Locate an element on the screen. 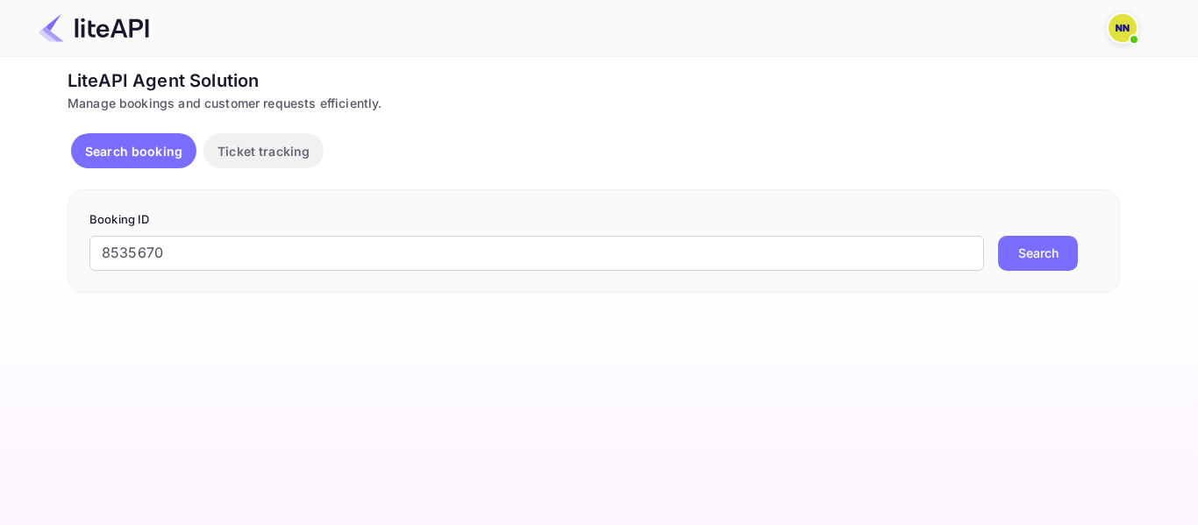 The height and width of the screenshot is (525, 1198). p: Booking ID is located at coordinates (594, 220).